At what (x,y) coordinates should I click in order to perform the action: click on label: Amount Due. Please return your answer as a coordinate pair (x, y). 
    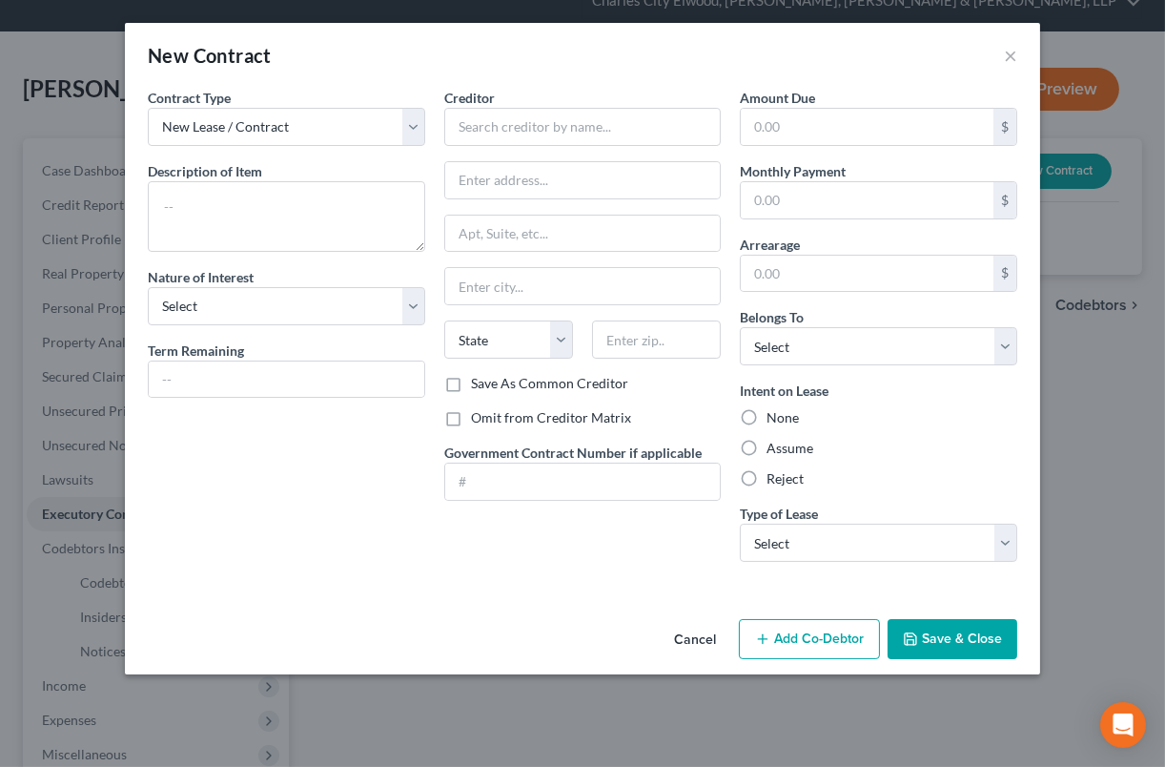
    Looking at the image, I should click on (777, 97).